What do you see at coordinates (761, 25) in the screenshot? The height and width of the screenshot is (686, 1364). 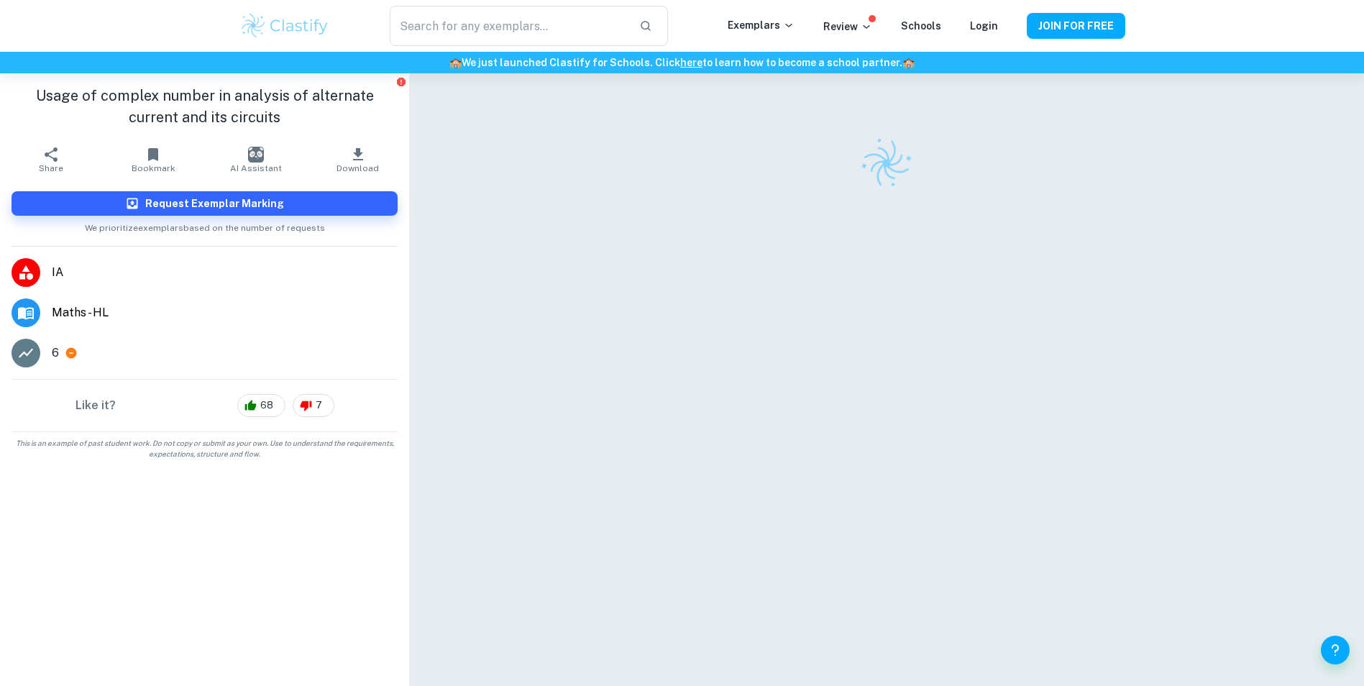 I see `p: Exemplars` at bounding box center [761, 25].